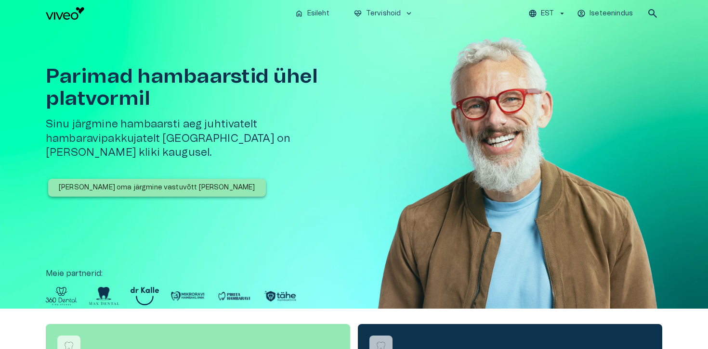 This screenshot has width=708, height=349. Describe the element at coordinates (383, 13) in the screenshot. I see `p: Tervishoid` at that location.